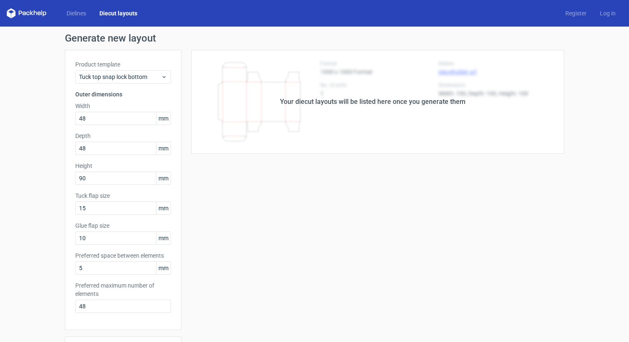  What do you see at coordinates (123, 166) in the screenshot?
I see `label: Height` at bounding box center [123, 166].